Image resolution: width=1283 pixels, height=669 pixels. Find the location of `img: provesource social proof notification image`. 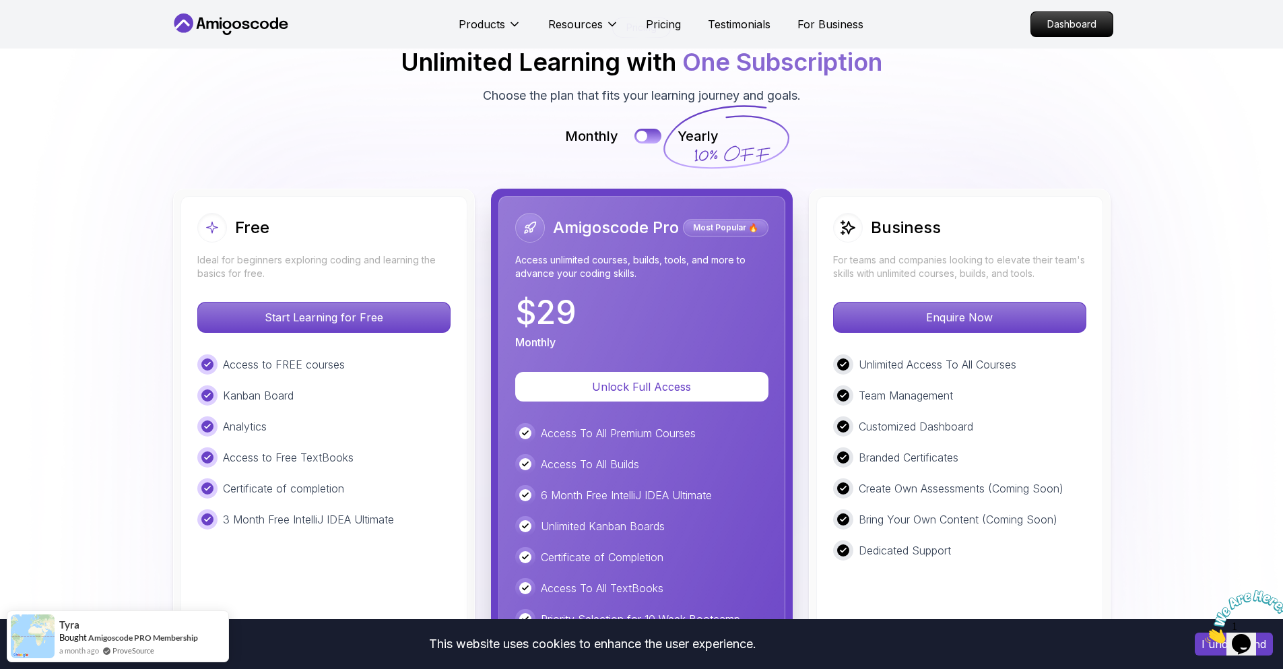

img: provesource social proof notification image is located at coordinates (32, 636).